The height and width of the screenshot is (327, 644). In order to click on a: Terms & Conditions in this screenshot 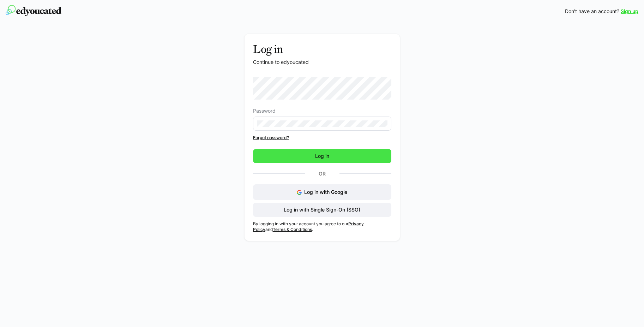, I will do `click(292, 229)`.